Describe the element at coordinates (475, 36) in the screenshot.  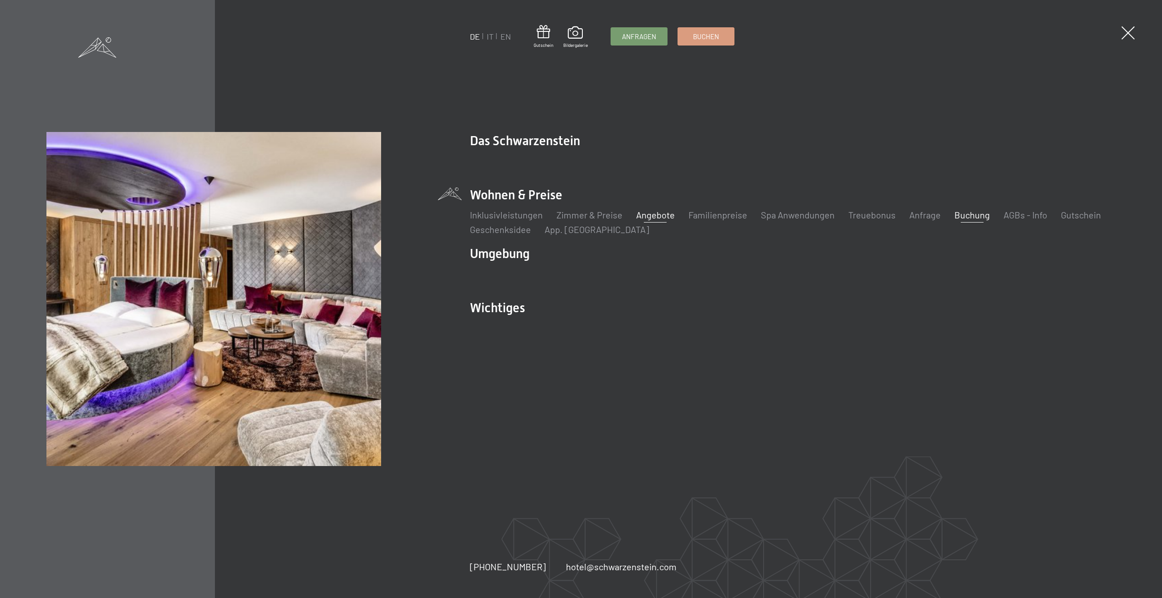
I see `a: DE` at that location.